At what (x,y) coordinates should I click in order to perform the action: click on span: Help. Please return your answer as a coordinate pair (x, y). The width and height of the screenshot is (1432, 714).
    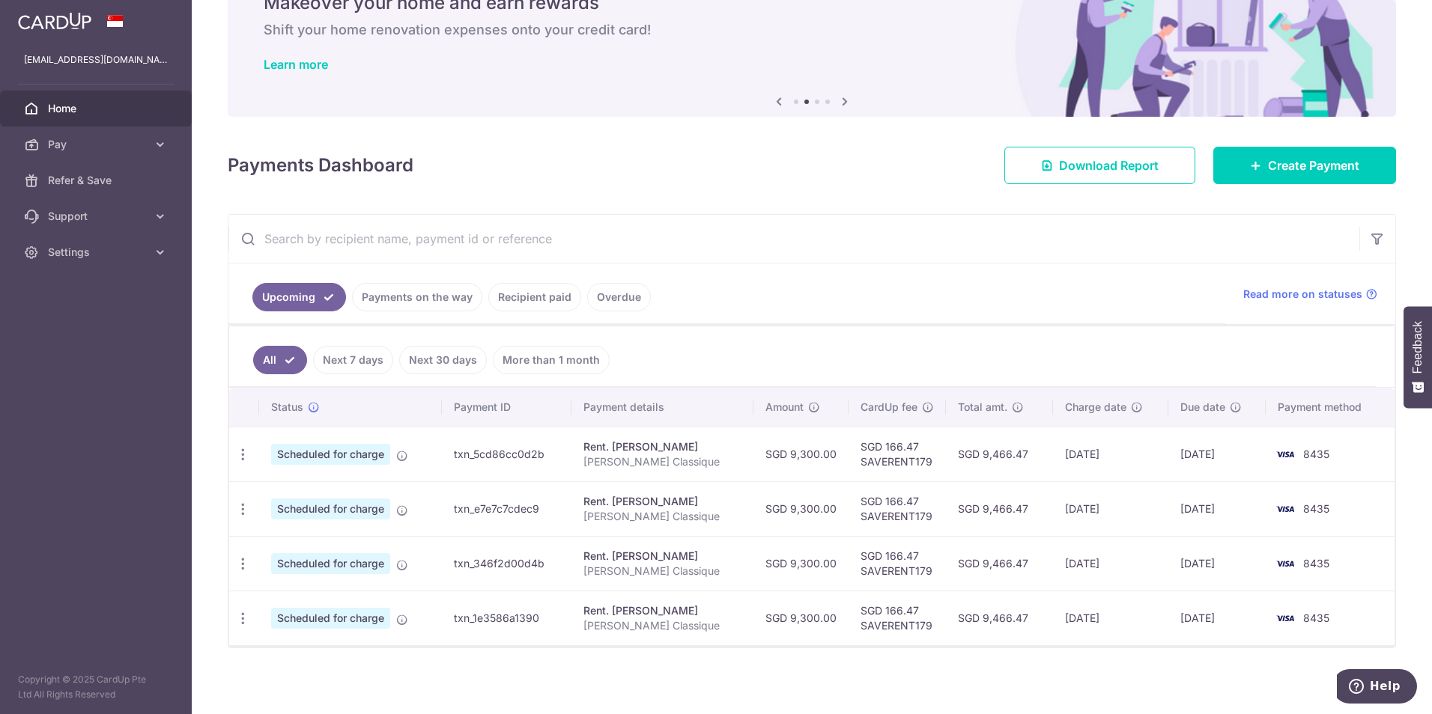
    Looking at the image, I should click on (48, 17).